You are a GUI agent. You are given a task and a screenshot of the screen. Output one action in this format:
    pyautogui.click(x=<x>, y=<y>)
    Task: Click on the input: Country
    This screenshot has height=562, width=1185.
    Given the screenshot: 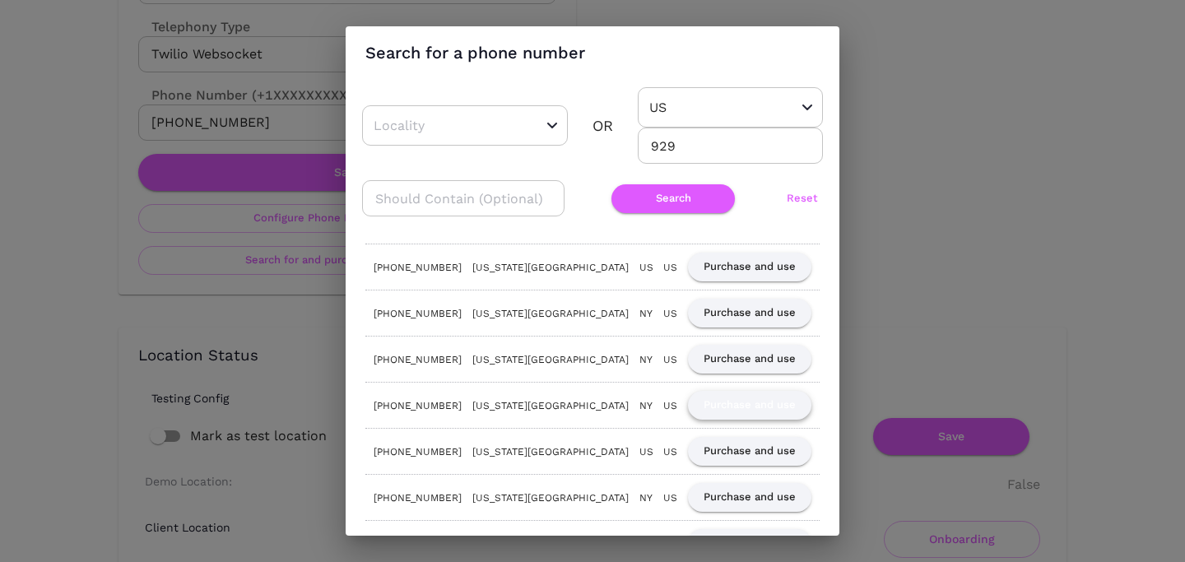 What is the action you would take?
    pyautogui.click(x=704, y=107)
    